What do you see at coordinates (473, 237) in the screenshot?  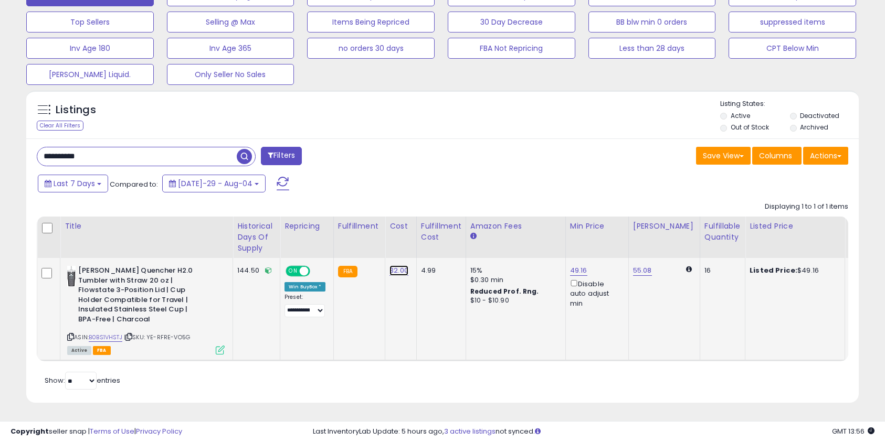 I see `small: Amazon Fees.` at bounding box center [473, 237].